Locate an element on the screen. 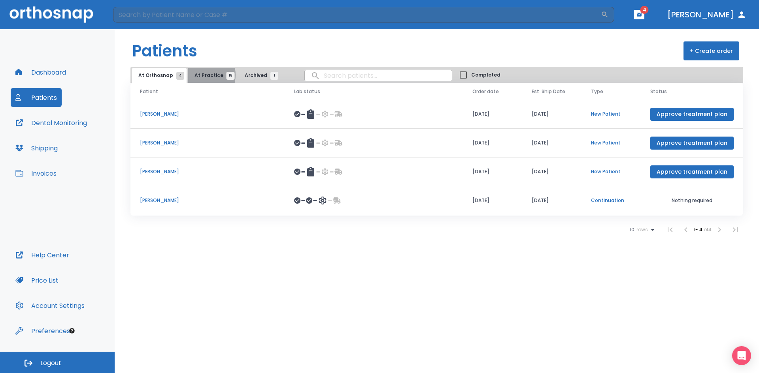 The image size is (759, 373). a: Preferences is located at coordinates (43, 331).